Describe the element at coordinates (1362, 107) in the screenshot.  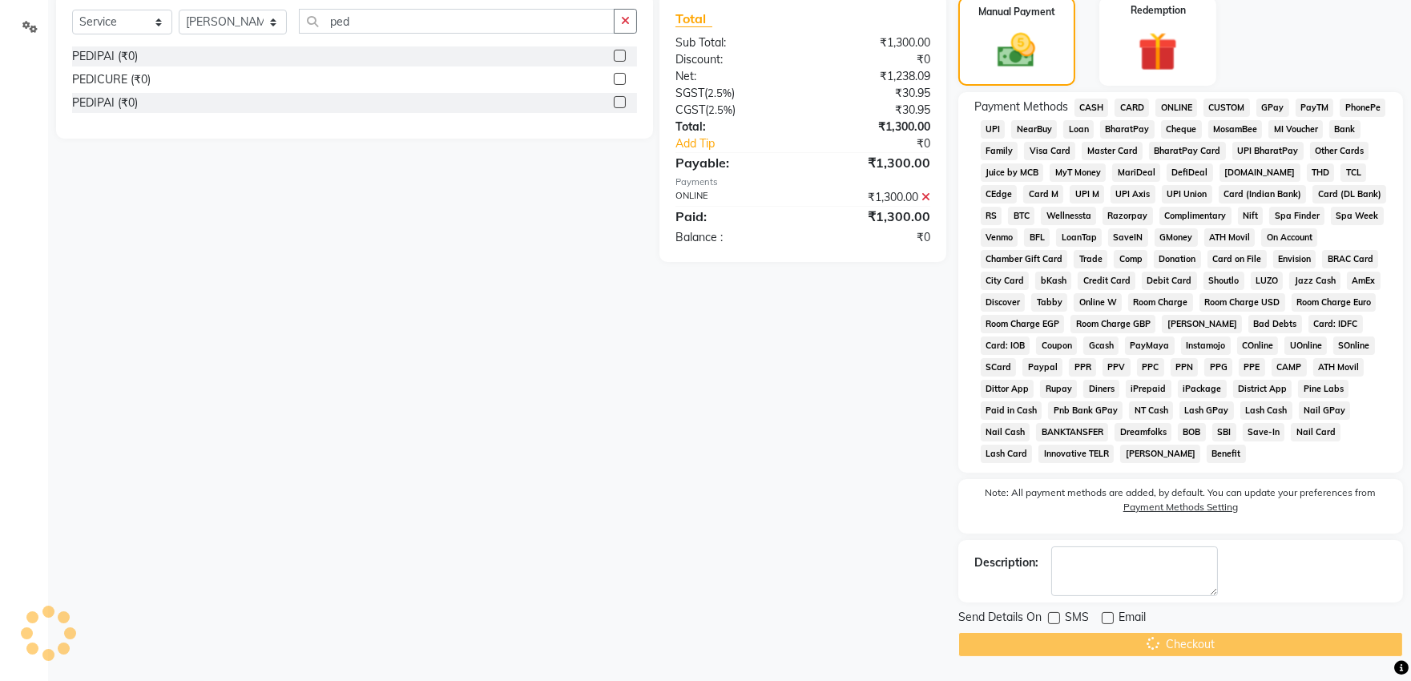
I see `span: PhonePe` at that location.